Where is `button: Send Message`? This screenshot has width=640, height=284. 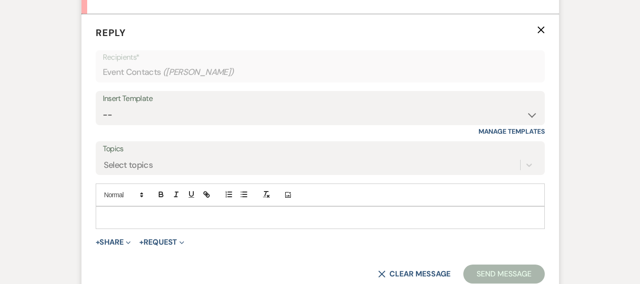 button: Send Message is located at coordinates (504, 274).